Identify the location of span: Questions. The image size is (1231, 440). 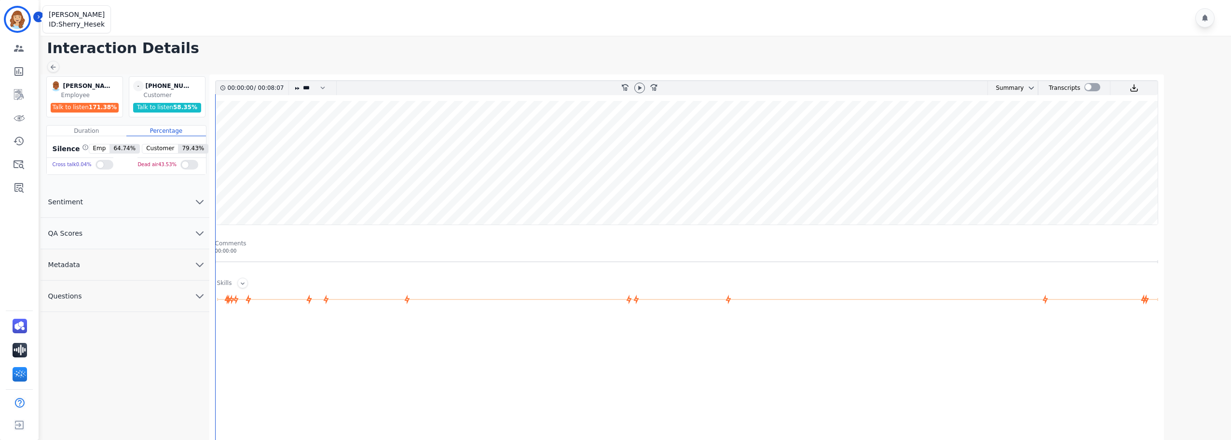
(65, 296).